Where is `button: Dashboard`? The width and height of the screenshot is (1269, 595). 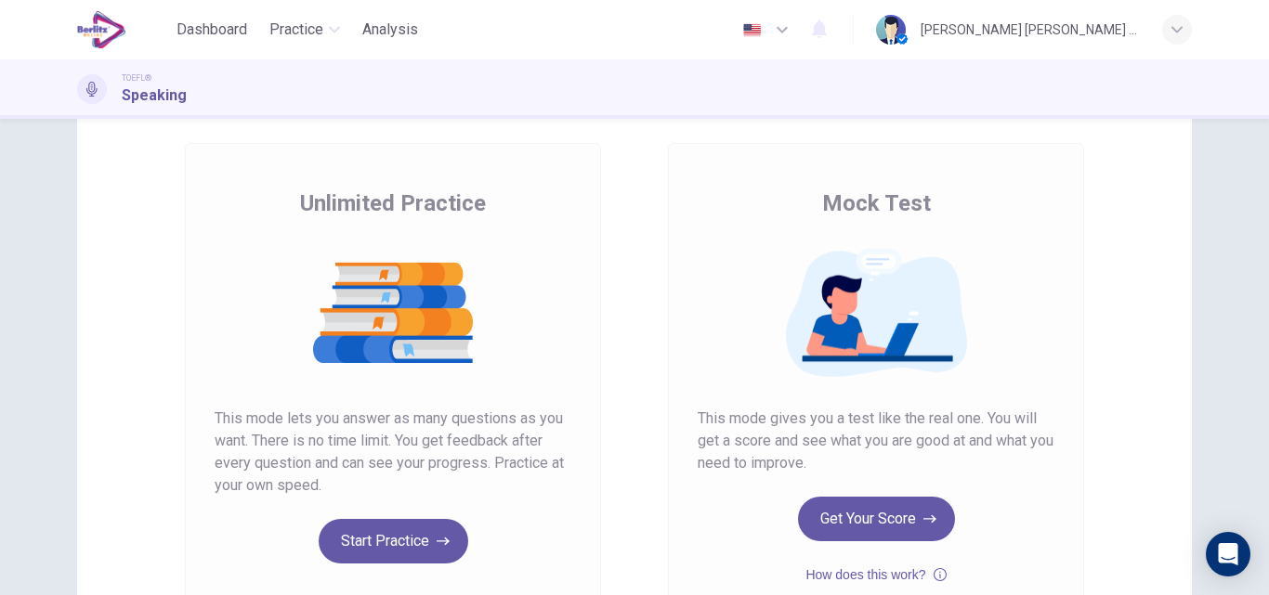 button: Dashboard is located at coordinates (212, 30).